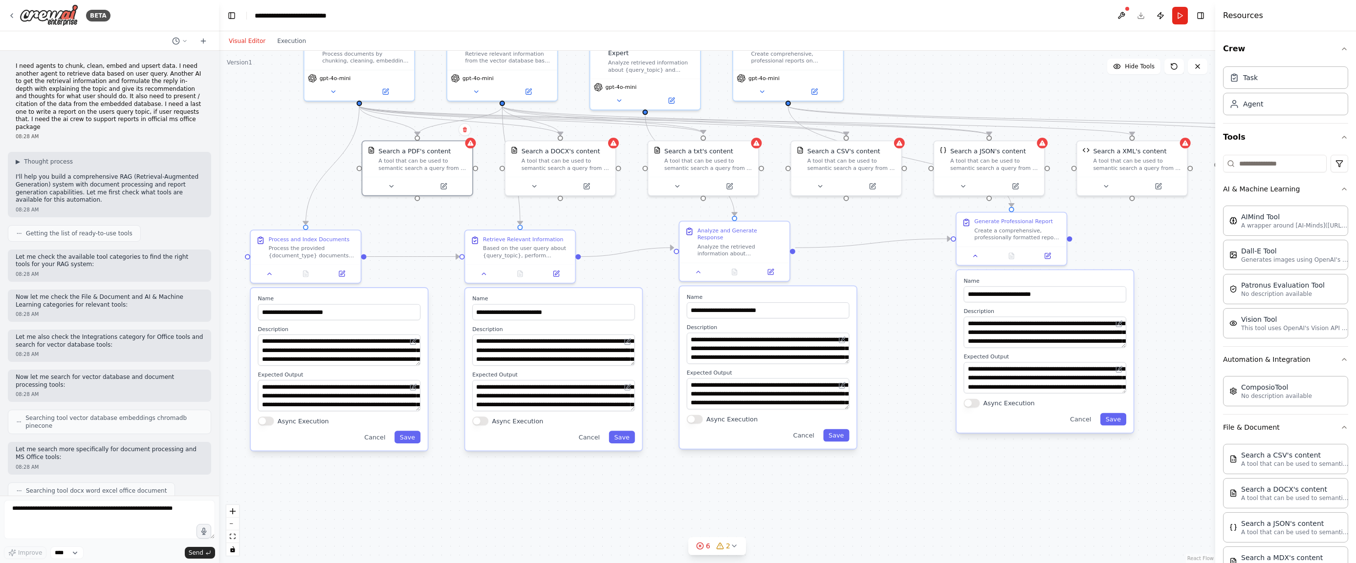 The width and height of the screenshot is (1356, 563). I want to click on g: Edge from 0aa85b41-f8a3-44db-be48-f2e424e9f48c to 53aaf25d-14a4-478f-95c9-bd153cf9ff79, so click(413, 257).